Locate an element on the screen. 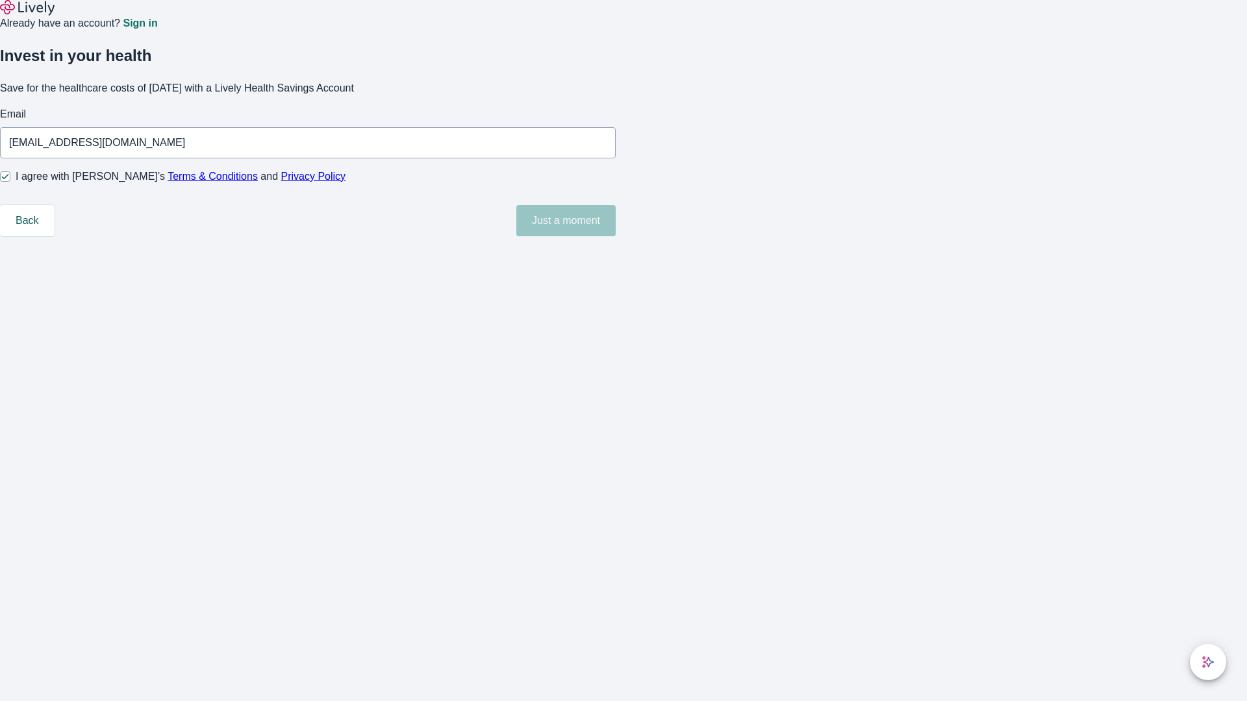 The width and height of the screenshot is (1247, 701). button: chat is located at coordinates (1208, 662).